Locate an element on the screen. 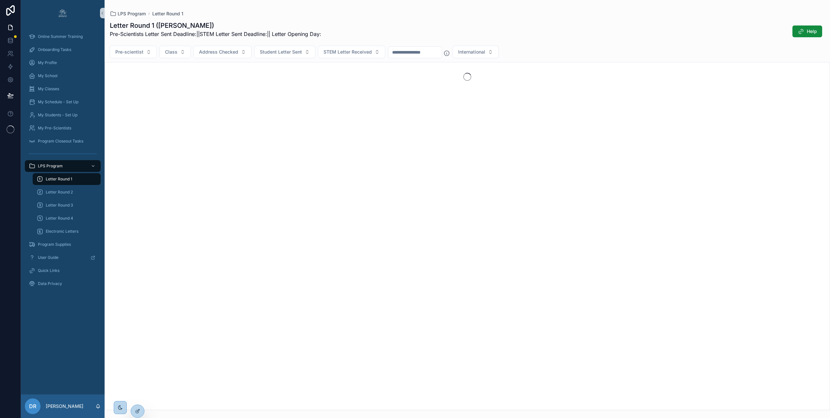  span: Data Privacy is located at coordinates (50, 284).